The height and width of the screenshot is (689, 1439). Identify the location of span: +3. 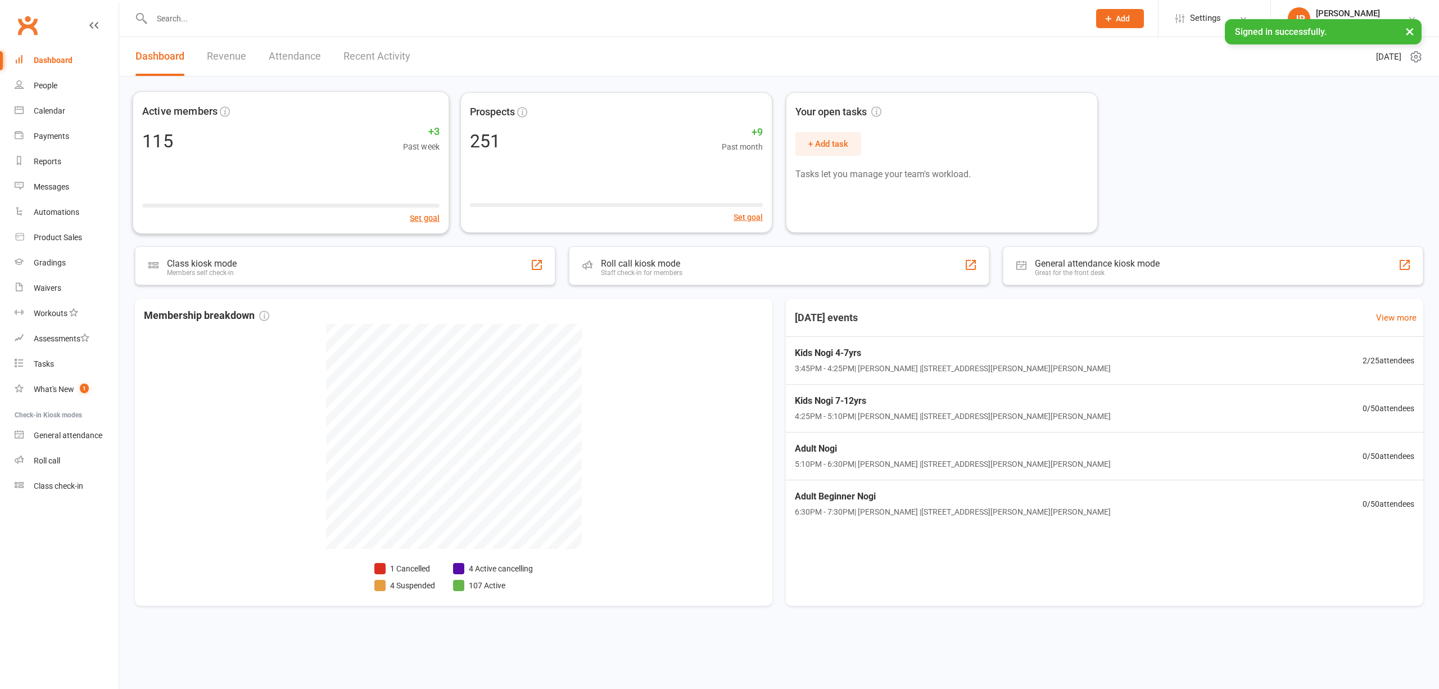
(421, 132).